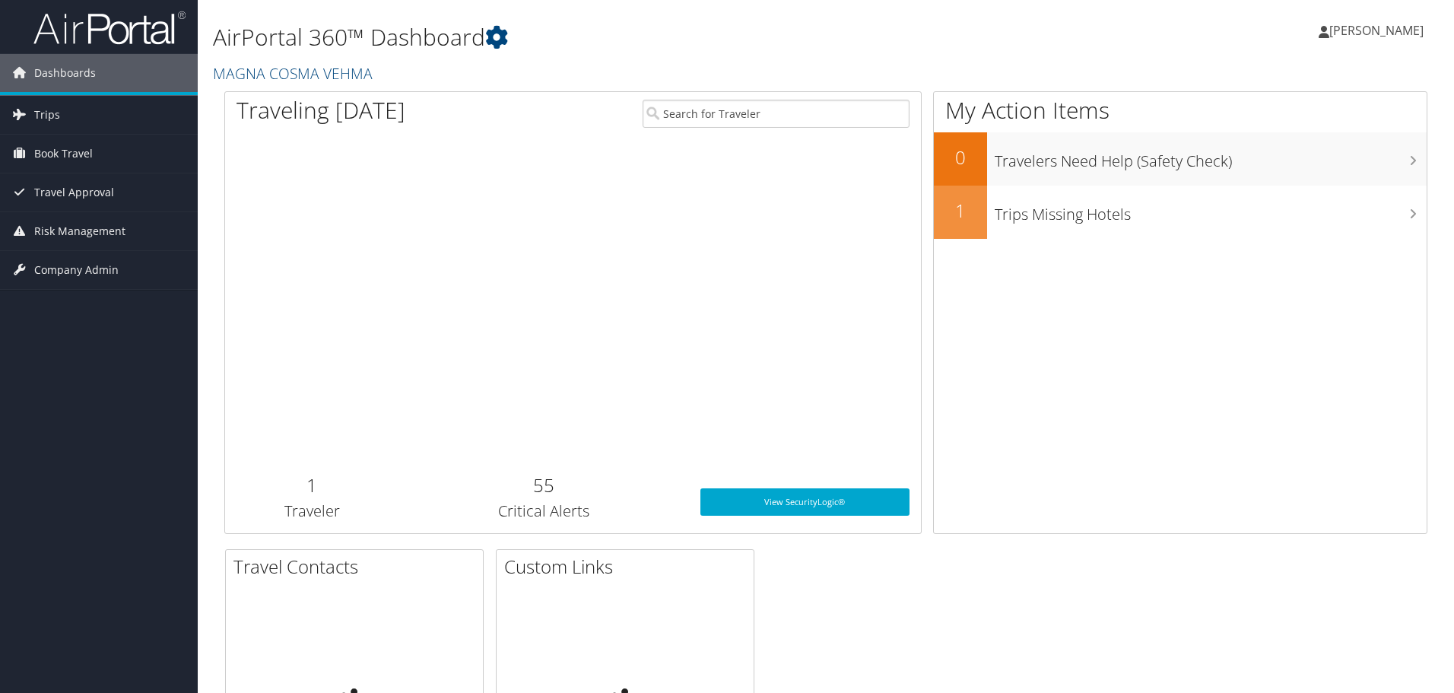 This screenshot has height=693, width=1454. I want to click on span: Trips, so click(47, 115).